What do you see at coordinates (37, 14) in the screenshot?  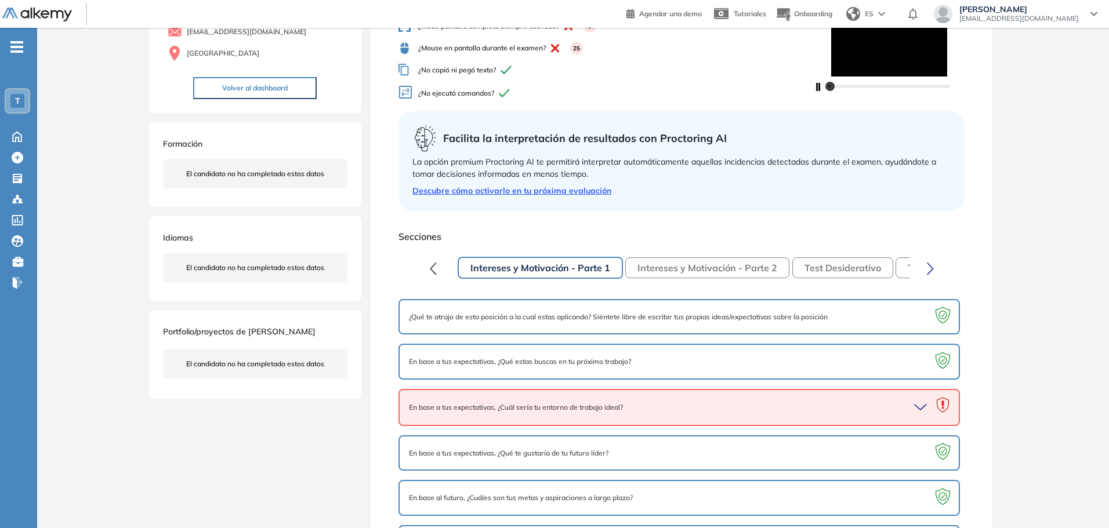 I see `img: Logo` at bounding box center [37, 14].